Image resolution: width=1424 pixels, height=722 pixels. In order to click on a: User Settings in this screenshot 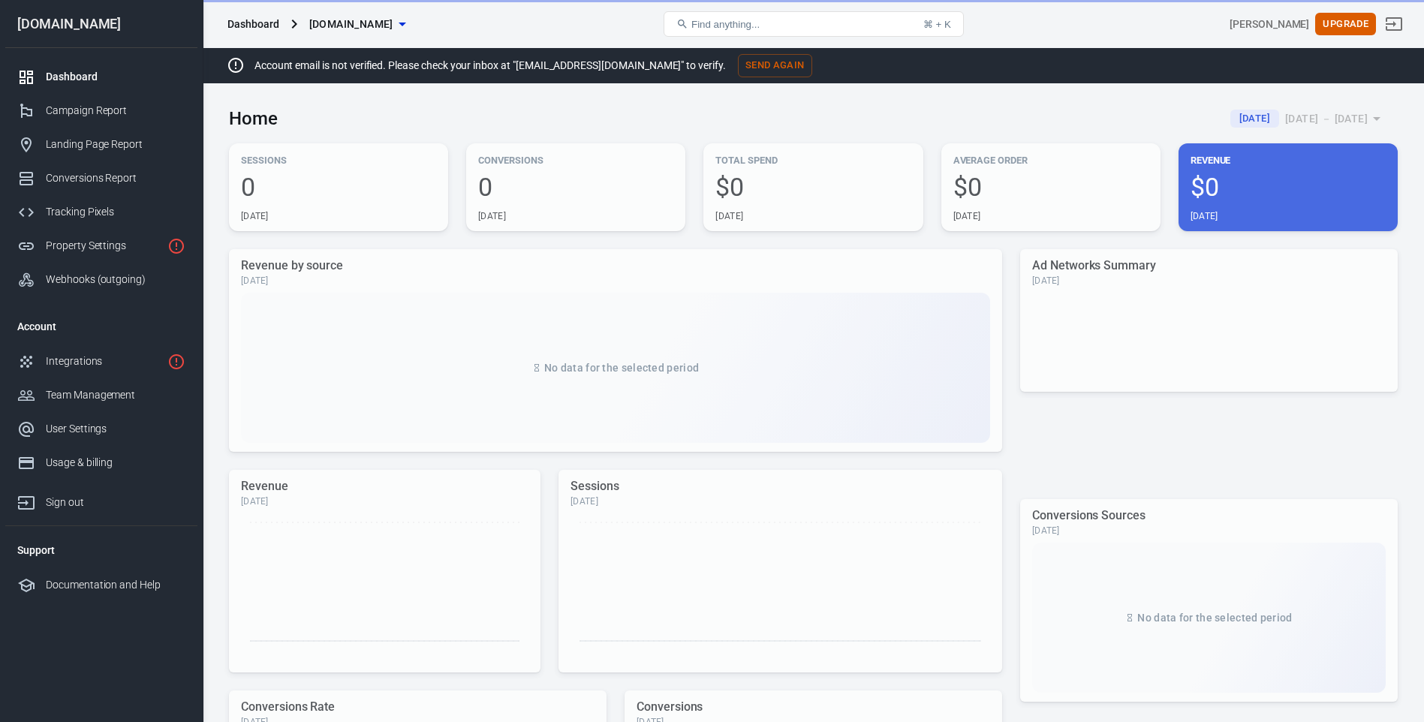, I will do `click(101, 428)`.